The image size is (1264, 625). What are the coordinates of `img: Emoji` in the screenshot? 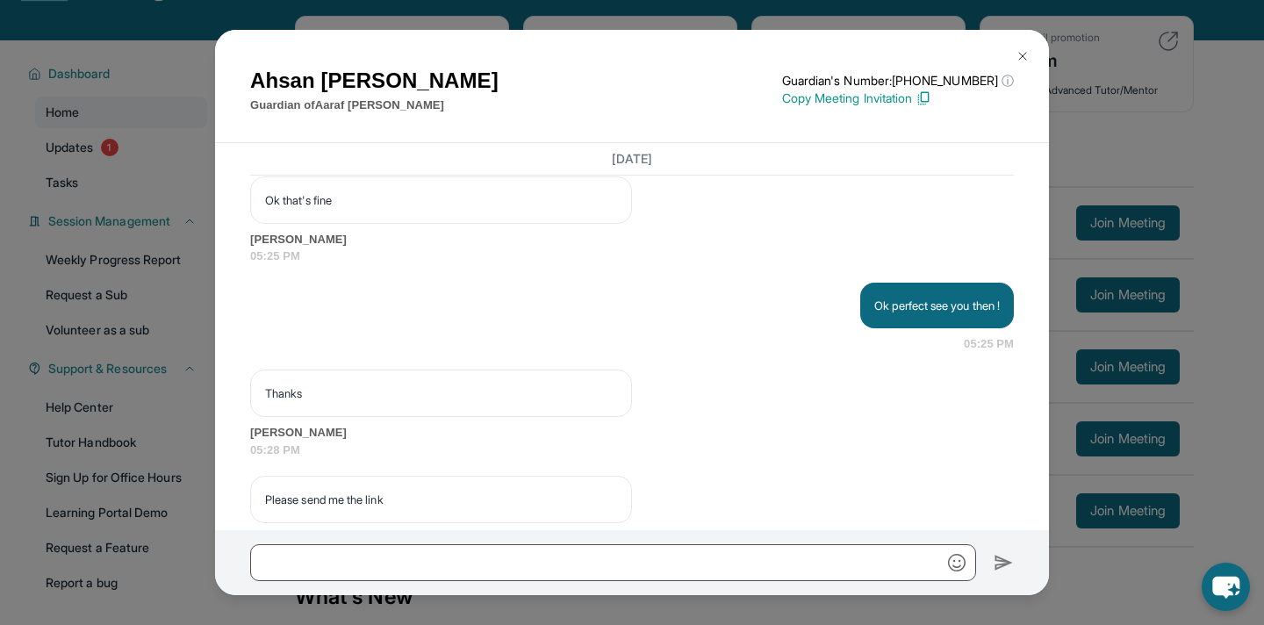 It's located at (957, 563).